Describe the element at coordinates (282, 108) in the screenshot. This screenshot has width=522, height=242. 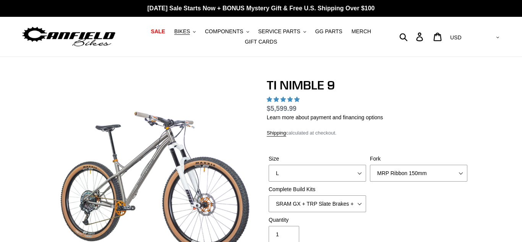
I see `span: $5,599.99` at that location.